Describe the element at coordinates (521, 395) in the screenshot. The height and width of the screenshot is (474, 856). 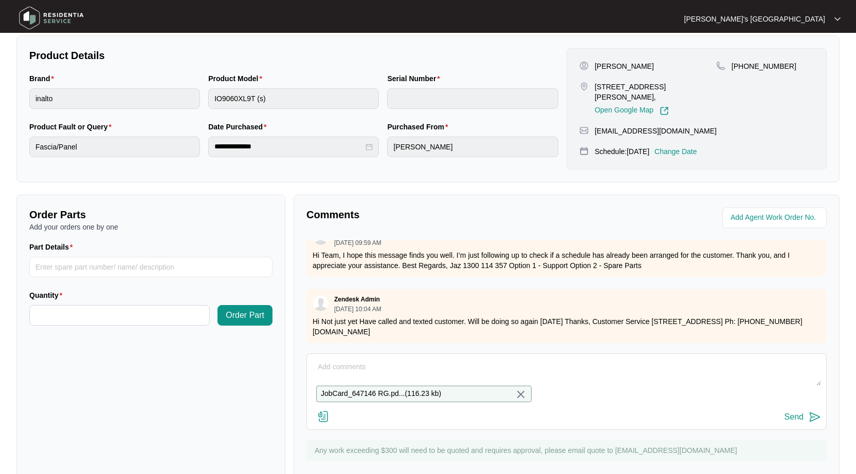
I see `img: close` at that location.